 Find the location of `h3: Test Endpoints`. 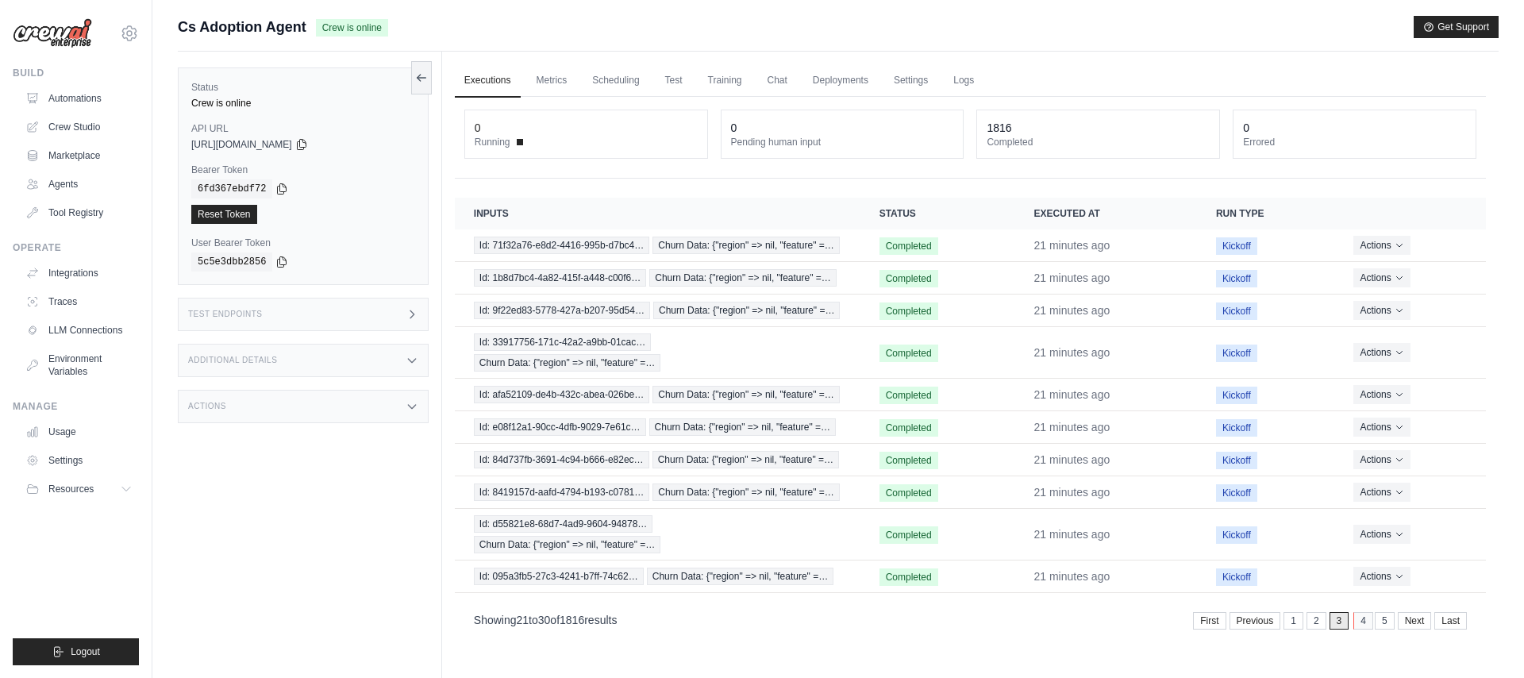

h3: Test Endpoints is located at coordinates (225, 314).